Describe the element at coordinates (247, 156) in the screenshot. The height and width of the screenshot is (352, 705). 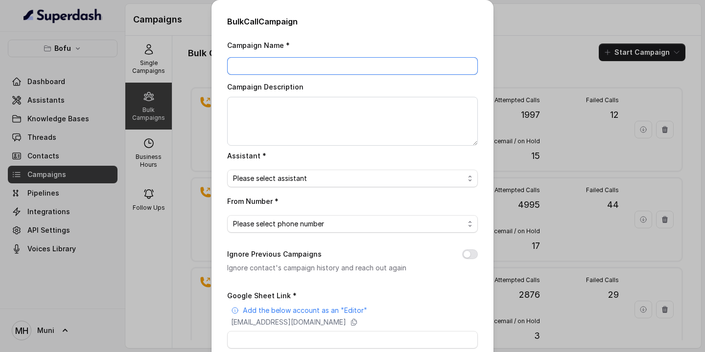
I see `label: Assistant *` at that location.